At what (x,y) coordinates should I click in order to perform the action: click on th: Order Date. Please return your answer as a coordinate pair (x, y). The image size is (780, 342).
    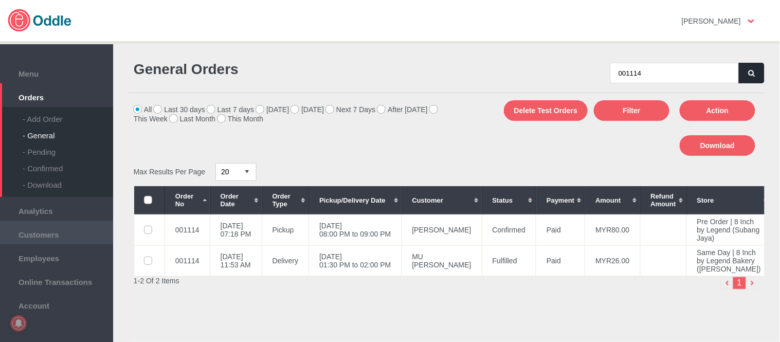
    Looking at the image, I should click on (235, 200).